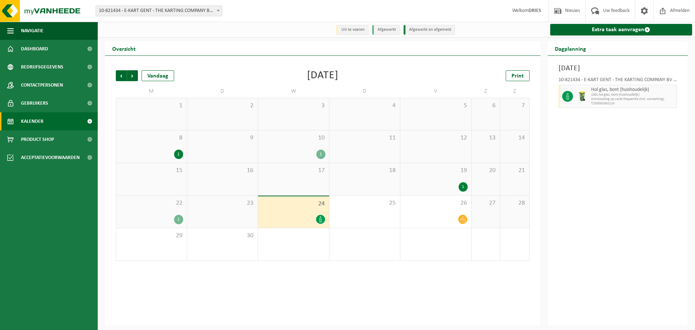 The width and height of the screenshot is (695, 330). What do you see at coordinates (42, 85) in the screenshot?
I see `span: Contactpersonen` at bounding box center [42, 85].